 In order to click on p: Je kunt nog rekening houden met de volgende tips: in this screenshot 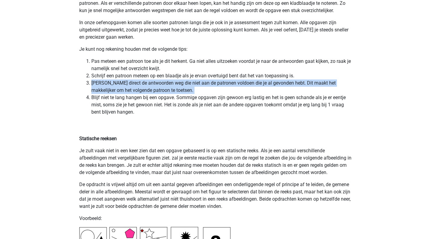, I will do `click(216, 49)`.